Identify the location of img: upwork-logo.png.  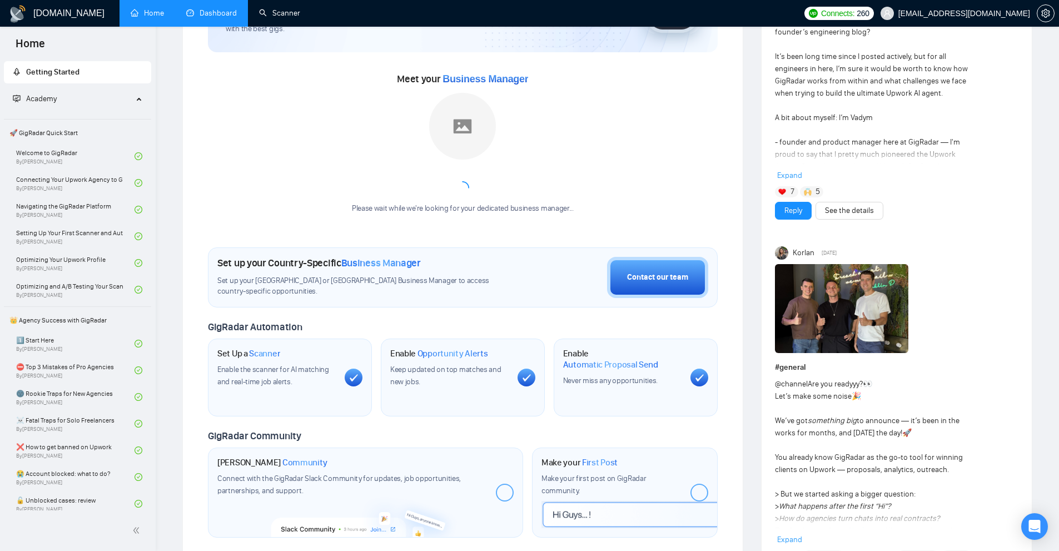
(814, 13).